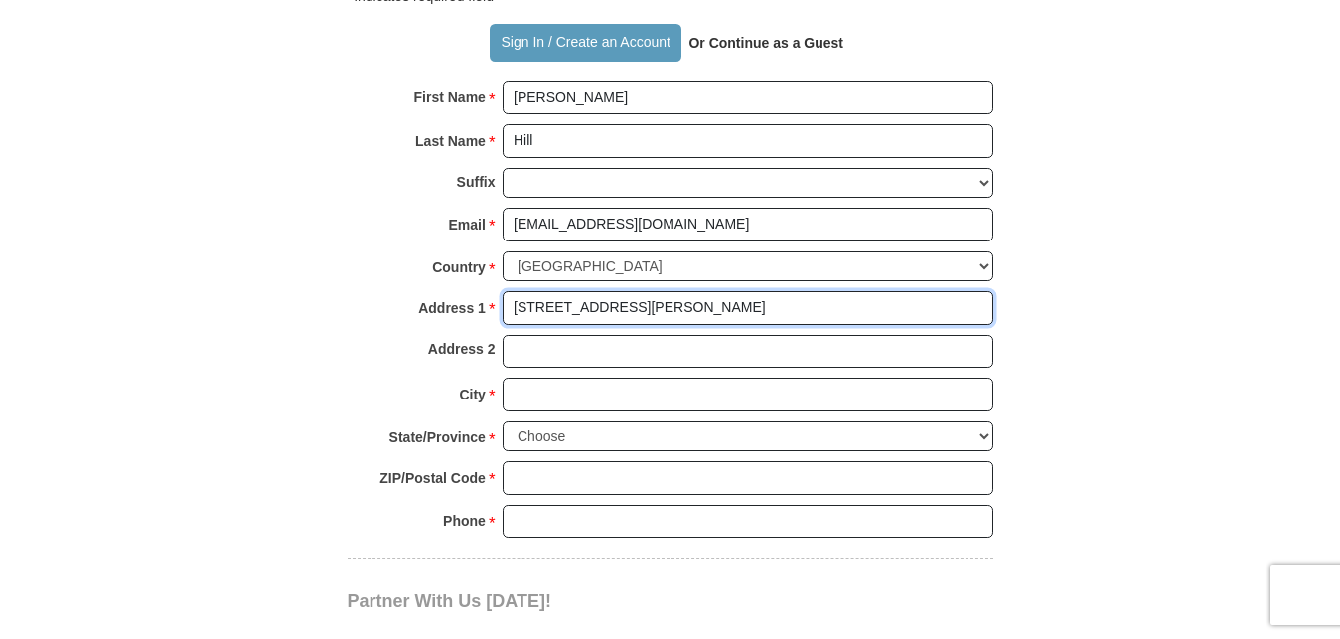 The height and width of the screenshot is (639, 1340). Describe the element at coordinates (464, 521) in the screenshot. I see `strong: Phone` at that location.